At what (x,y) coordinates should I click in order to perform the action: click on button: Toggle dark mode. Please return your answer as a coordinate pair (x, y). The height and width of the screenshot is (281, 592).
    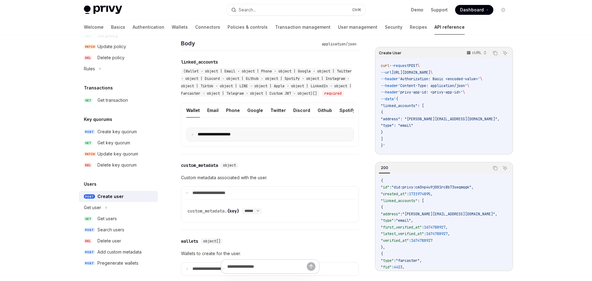
    Looking at the image, I should click on (503, 10).